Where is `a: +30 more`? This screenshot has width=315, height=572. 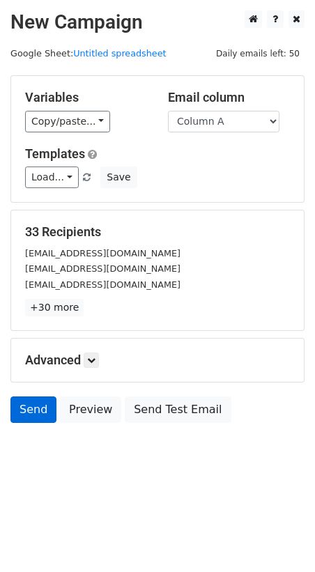
a: +30 more is located at coordinates (54, 307).